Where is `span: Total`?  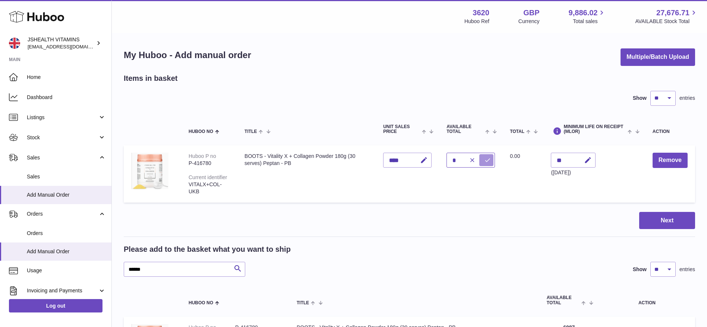 span: Total is located at coordinates (517, 132).